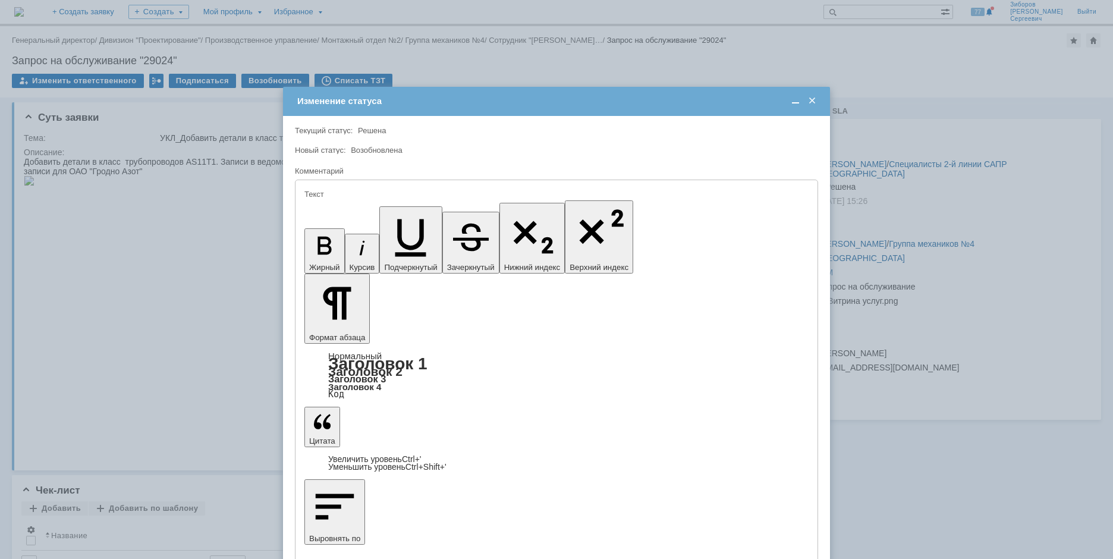 The width and height of the screenshot is (1113, 559). What do you see at coordinates (532, 238) in the screenshot?
I see `button: Нижний индекс` at bounding box center [532, 238].